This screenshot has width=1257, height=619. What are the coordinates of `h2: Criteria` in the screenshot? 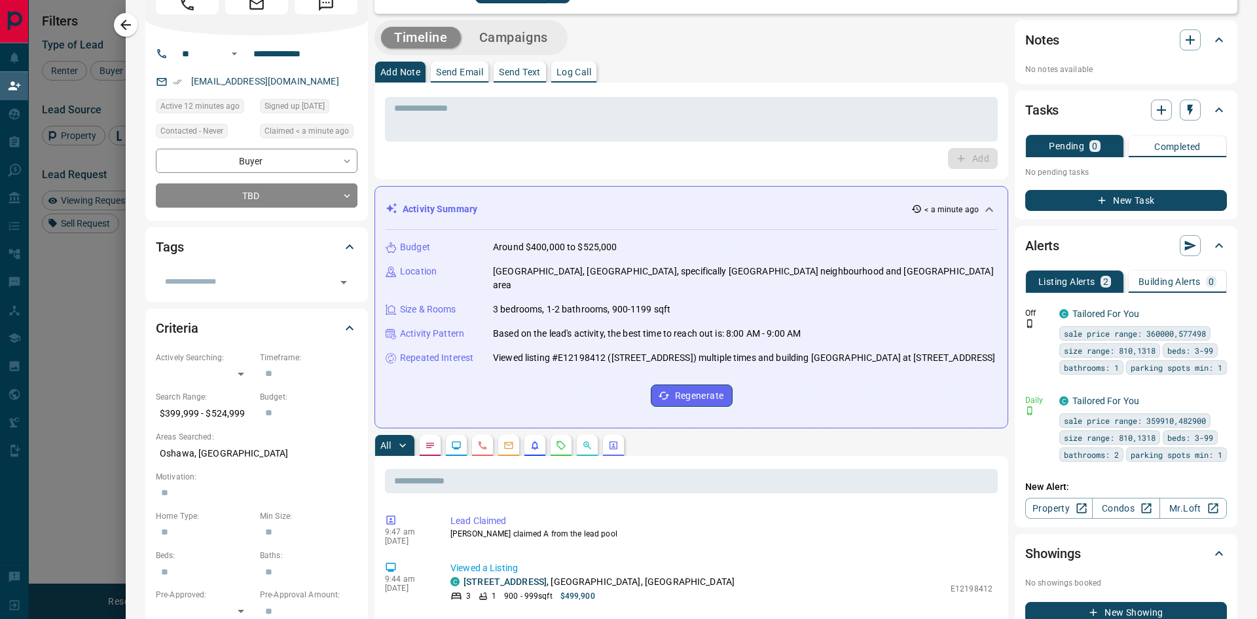 It's located at (177, 328).